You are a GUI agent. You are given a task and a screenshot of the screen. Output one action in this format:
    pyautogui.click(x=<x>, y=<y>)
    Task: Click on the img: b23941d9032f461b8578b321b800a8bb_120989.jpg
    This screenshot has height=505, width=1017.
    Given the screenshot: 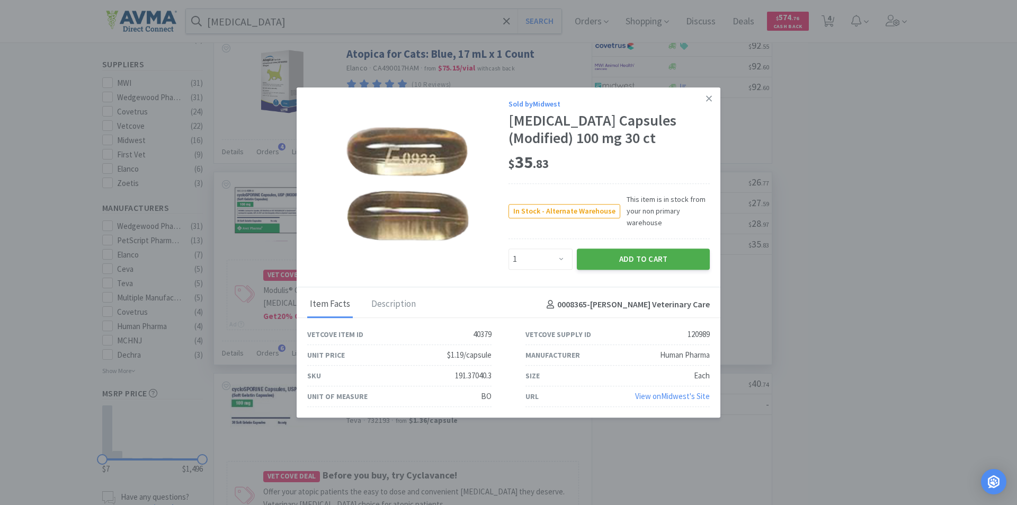 What is the action you would take?
    pyautogui.click(x=408, y=184)
    